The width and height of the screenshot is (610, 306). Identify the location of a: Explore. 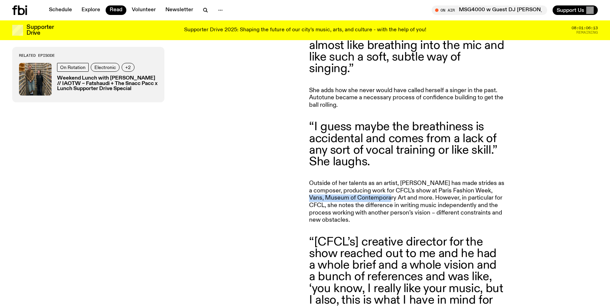
(91, 10).